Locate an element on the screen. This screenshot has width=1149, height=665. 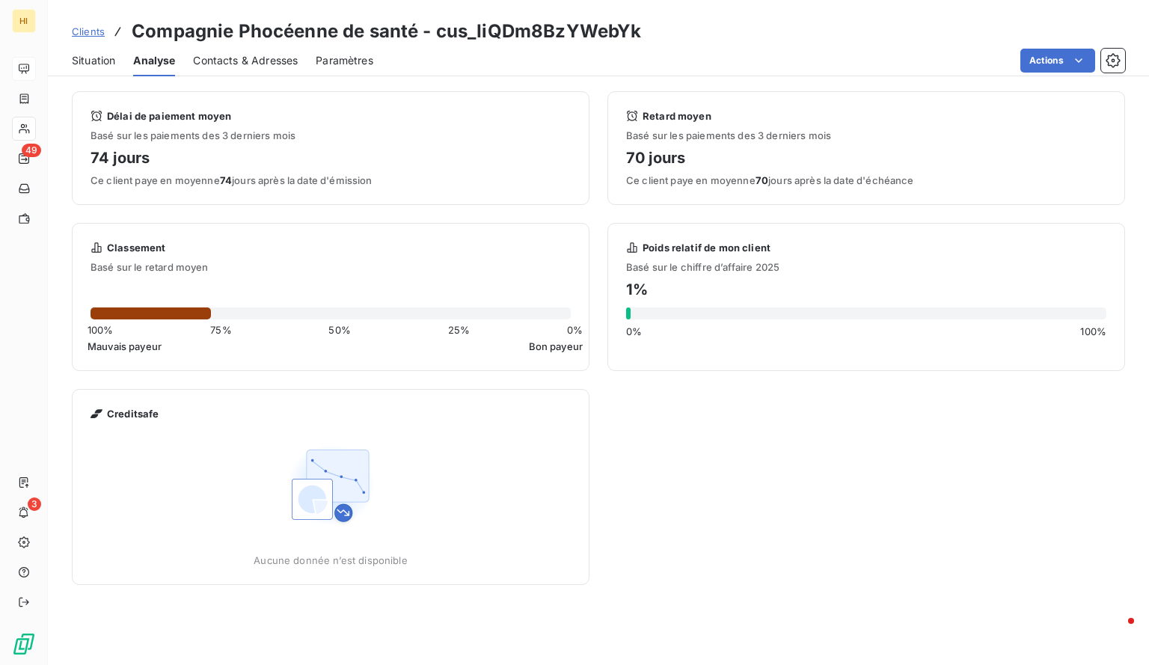
img: Logo LeanPay is located at coordinates (24, 644).